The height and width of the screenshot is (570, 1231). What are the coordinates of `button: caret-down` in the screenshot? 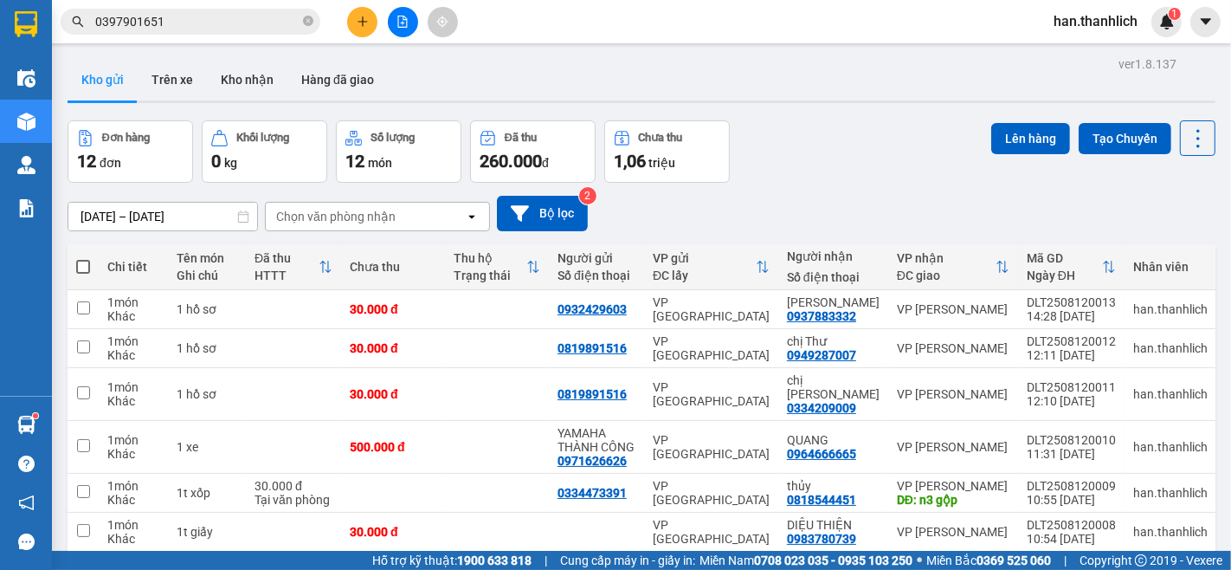 It's located at (1205, 22).